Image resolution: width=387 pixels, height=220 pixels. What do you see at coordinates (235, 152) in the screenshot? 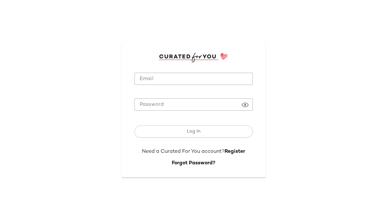
I see `a: Register` at bounding box center [235, 152].